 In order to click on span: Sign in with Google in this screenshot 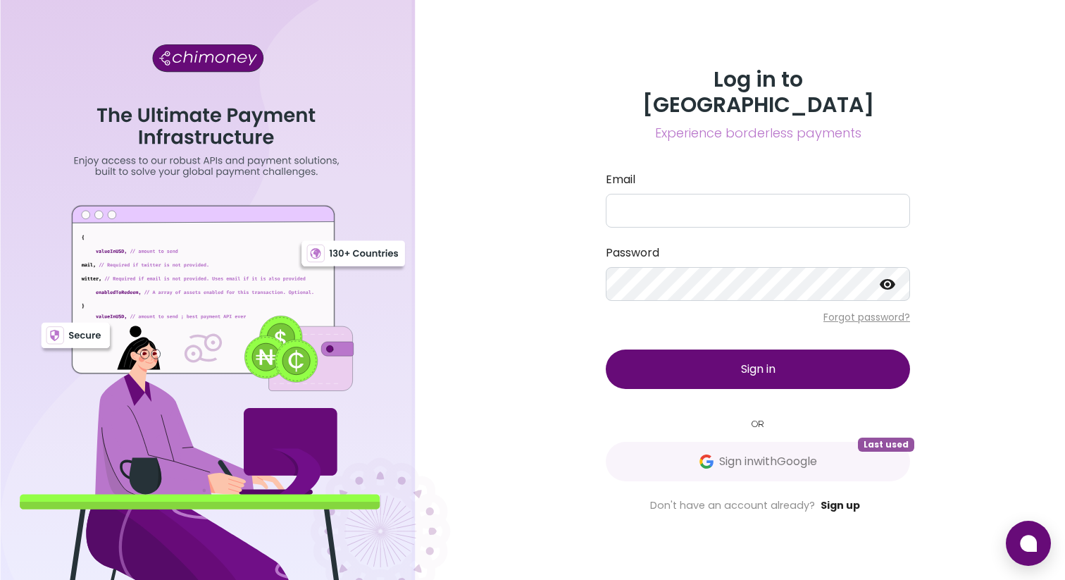, I will do `click(768, 461)`.